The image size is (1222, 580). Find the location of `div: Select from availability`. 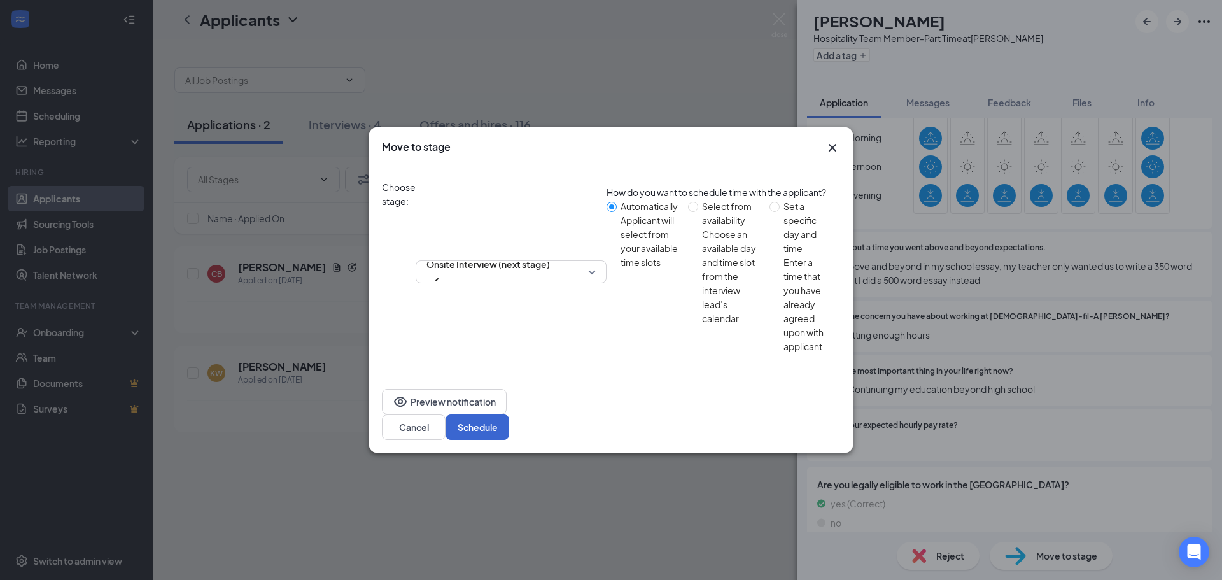

div: Select from availability is located at coordinates (731, 213).